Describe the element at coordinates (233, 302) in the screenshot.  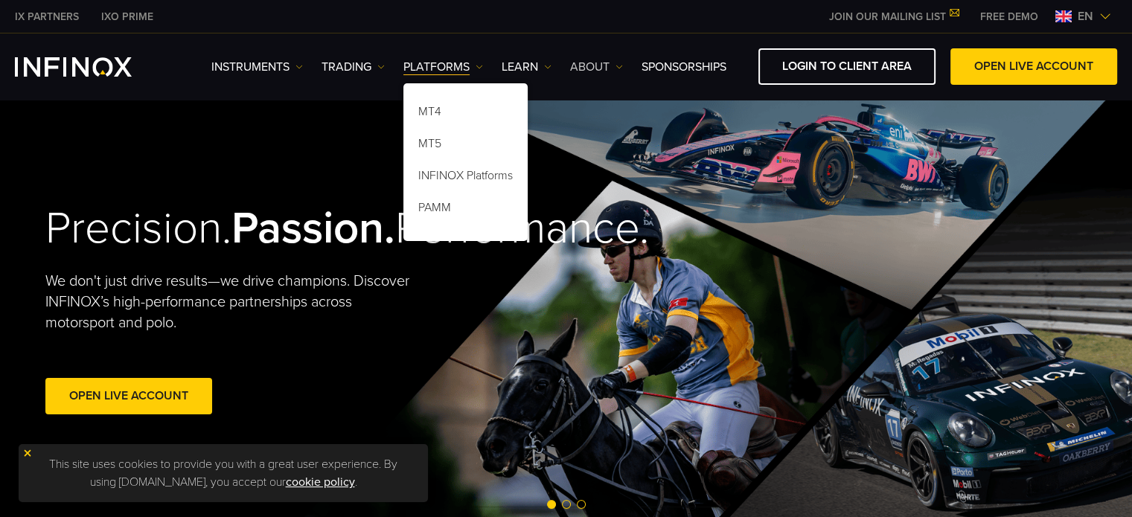
I see `p: We don't just drive results—we drive champions. Discover INFINOX’s high-performance partnerships ...` at that location.